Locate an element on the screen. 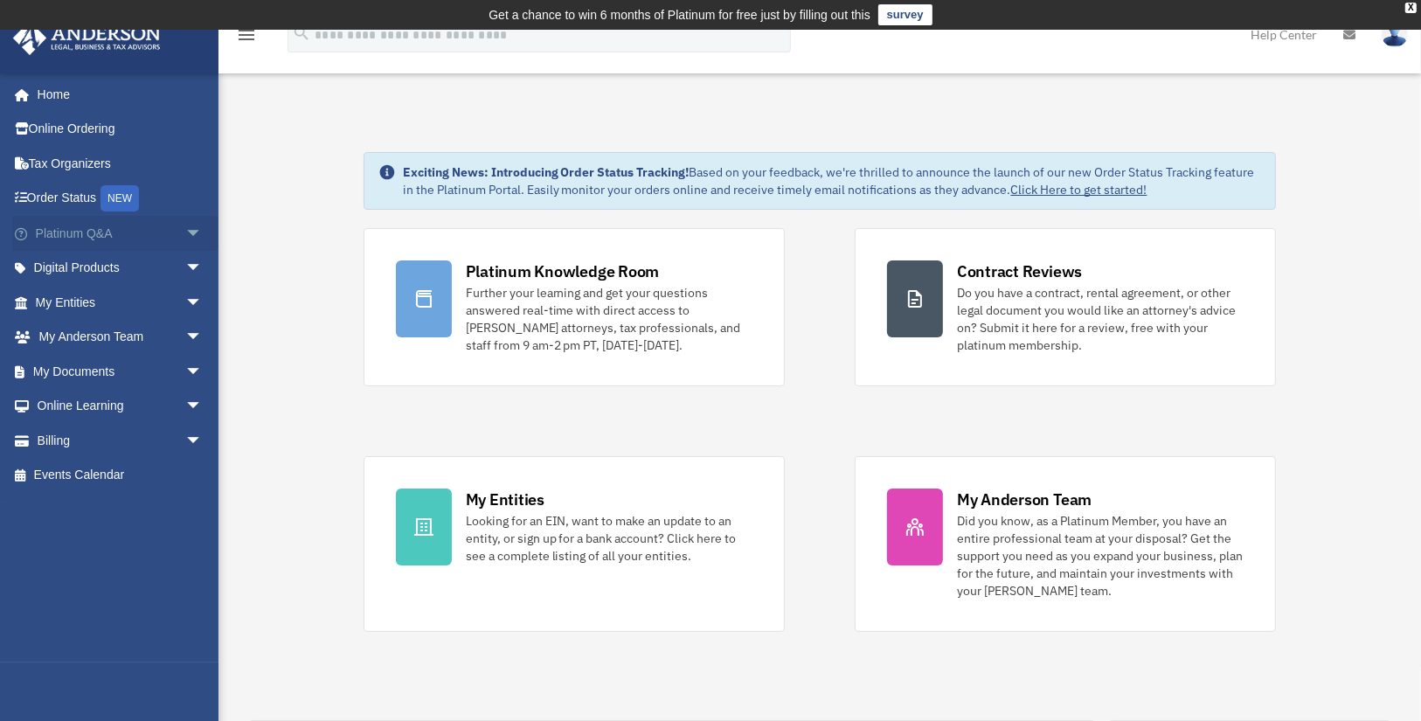  a: My Anderson Team Did you know, as a Platinum Member, you have an entire professional team at your... is located at coordinates (1065, 544).